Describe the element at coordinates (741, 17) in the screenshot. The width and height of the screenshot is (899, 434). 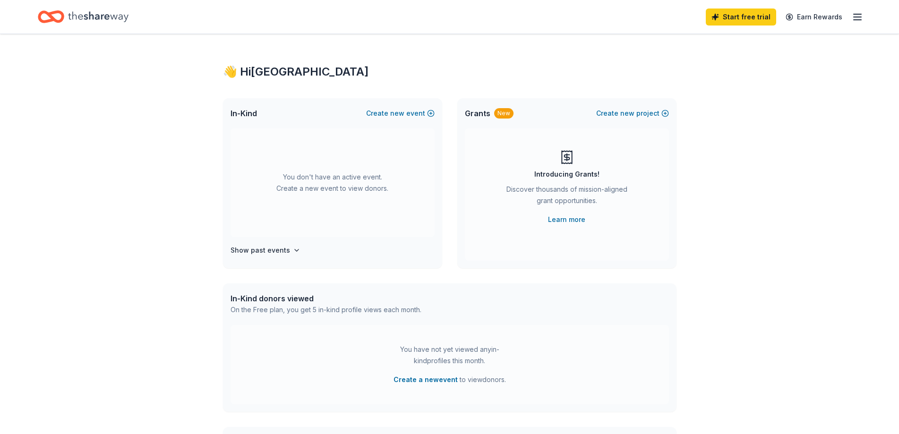
I see `a: Start free trial` at that location.